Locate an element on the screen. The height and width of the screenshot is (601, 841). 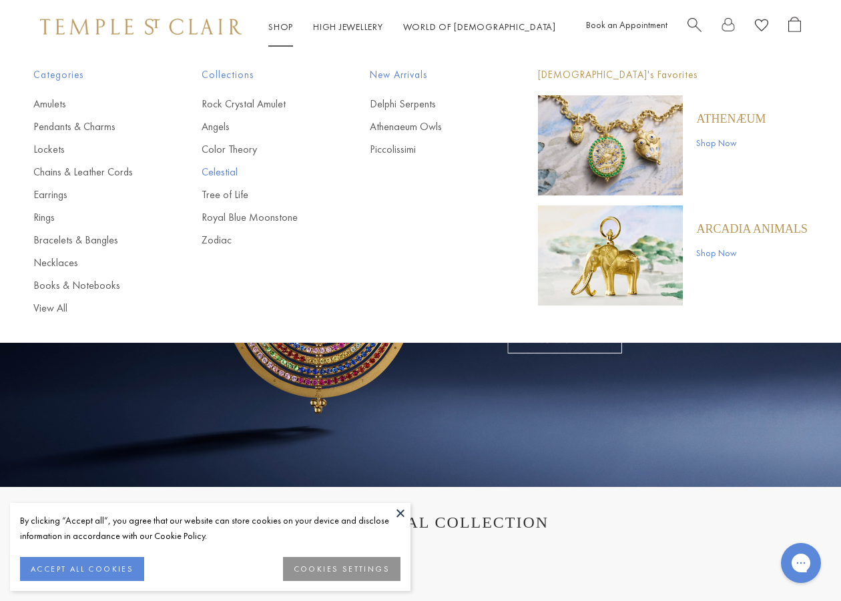
button: ACCEPT ALL COOKIES is located at coordinates (82, 569).